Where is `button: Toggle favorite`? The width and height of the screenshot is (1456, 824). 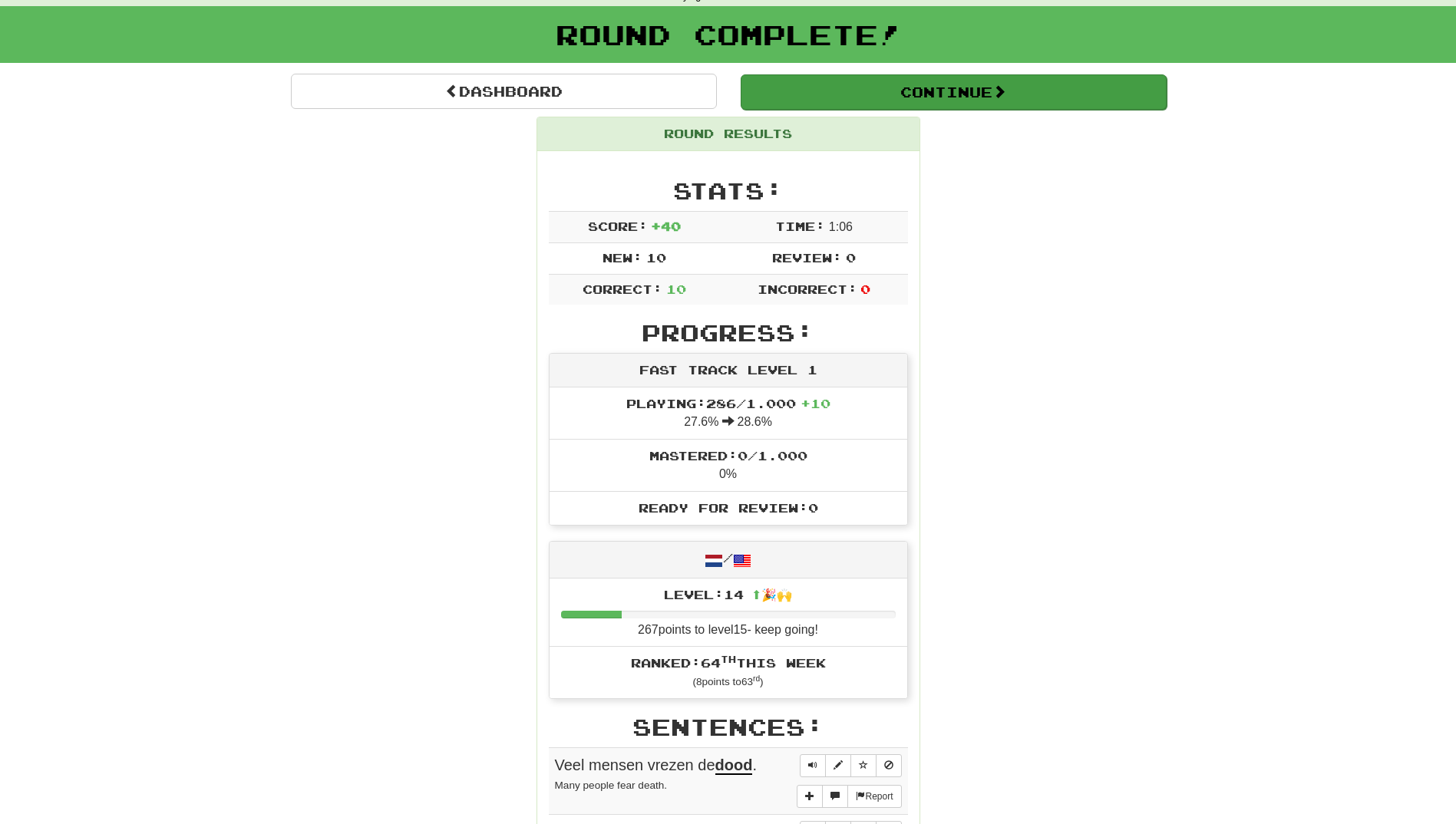 button: Toggle favorite is located at coordinates (863, 765).